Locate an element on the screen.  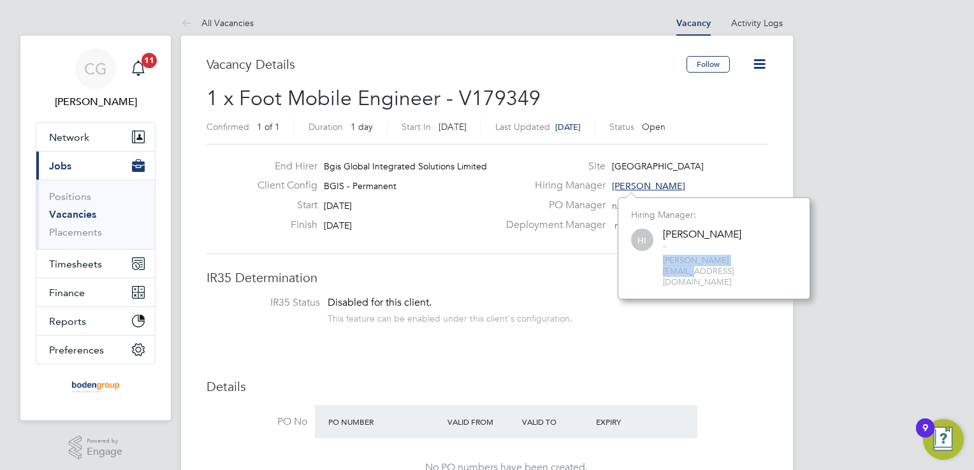
button: Jobs is located at coordinates (96, 166).